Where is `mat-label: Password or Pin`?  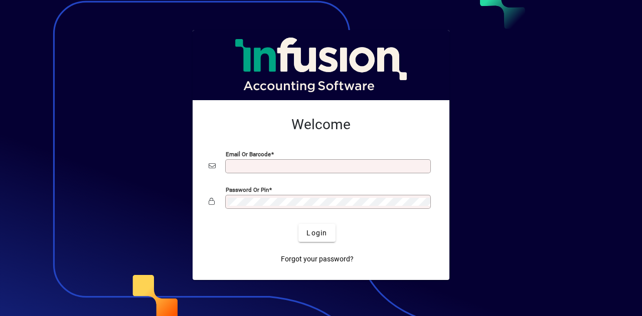
mat-label: Password or Pin is located at coordinates (247, 190).